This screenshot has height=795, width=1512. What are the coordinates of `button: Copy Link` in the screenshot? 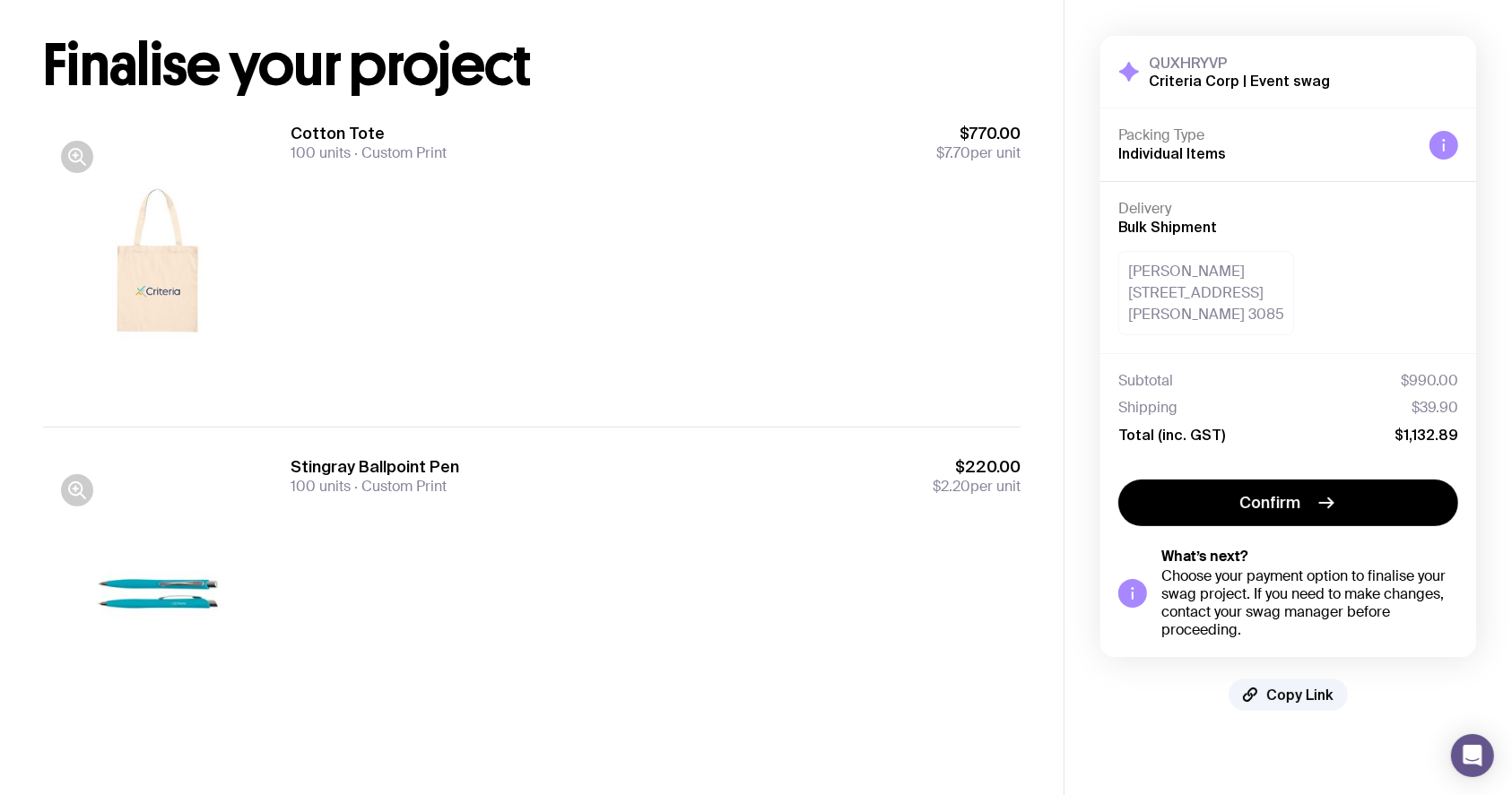 It's located at (1287, 695).